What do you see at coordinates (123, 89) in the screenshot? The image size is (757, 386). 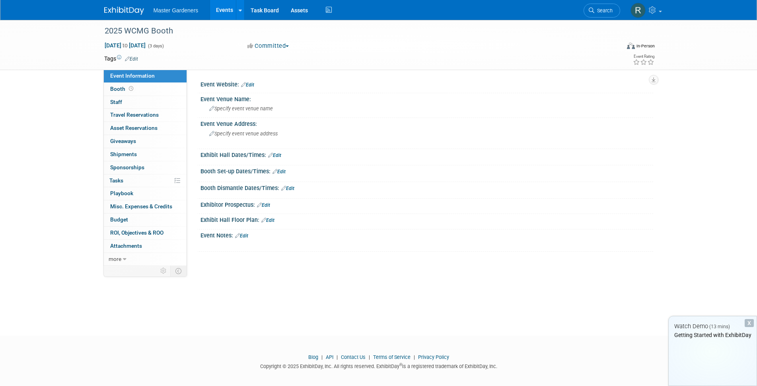 I see `span: Booth` at bounding box center [123, 89].